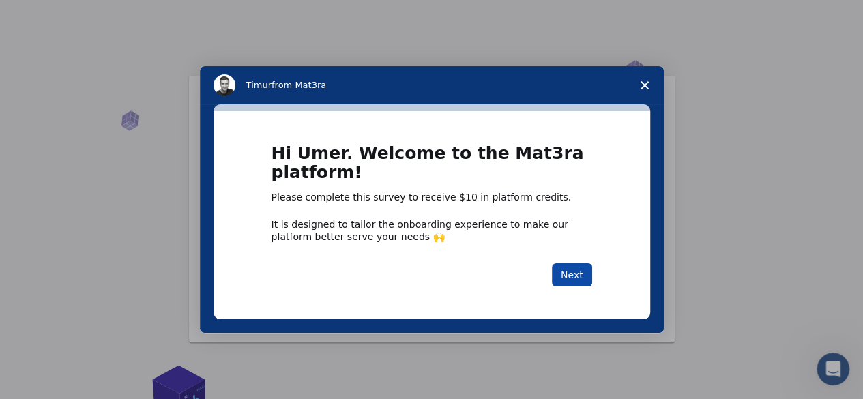 The width and height of the screenshot is (863, 399). Describe the element at coordinates (572, 275) in the screenshot. I see `button: Next` at that location.